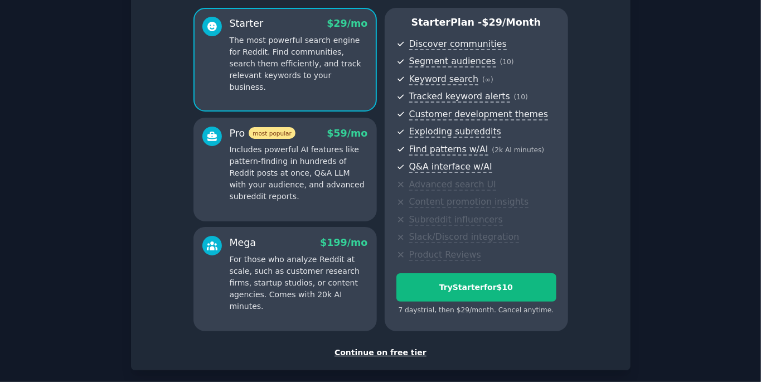 The image size is (761, 382). Describe the element at coordinates (453, 185) in the screenshot. I see `span: Advanced search UI` at that location.